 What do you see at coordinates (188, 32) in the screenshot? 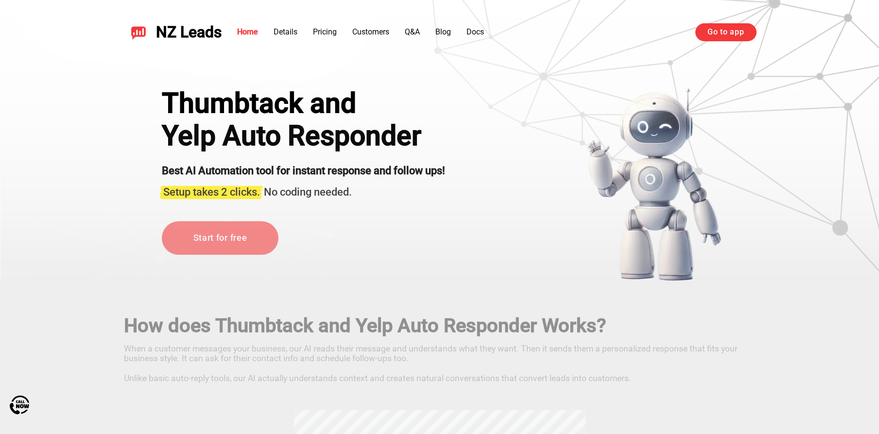
I see `span: NZ Leads` at bounding box center [188, 32].